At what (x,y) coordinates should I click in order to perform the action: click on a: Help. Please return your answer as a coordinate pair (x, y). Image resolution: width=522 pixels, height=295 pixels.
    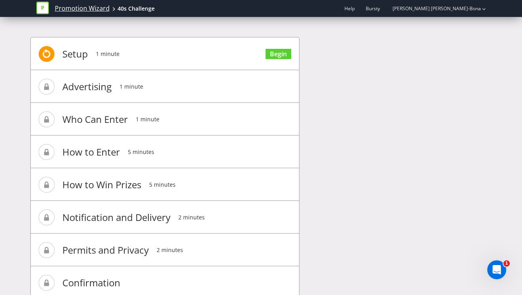
    Looking at the image, I should click on (349, 8).